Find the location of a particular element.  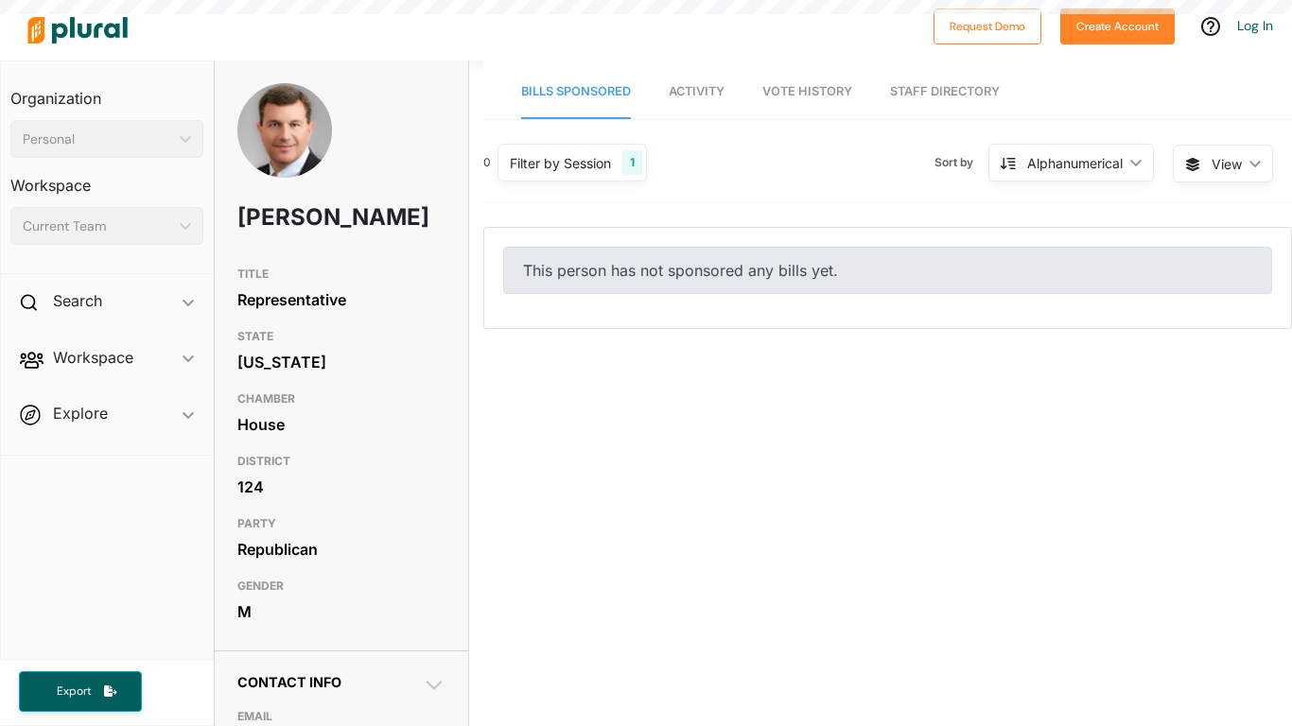

span: Export is located at coordinates (74, 691).